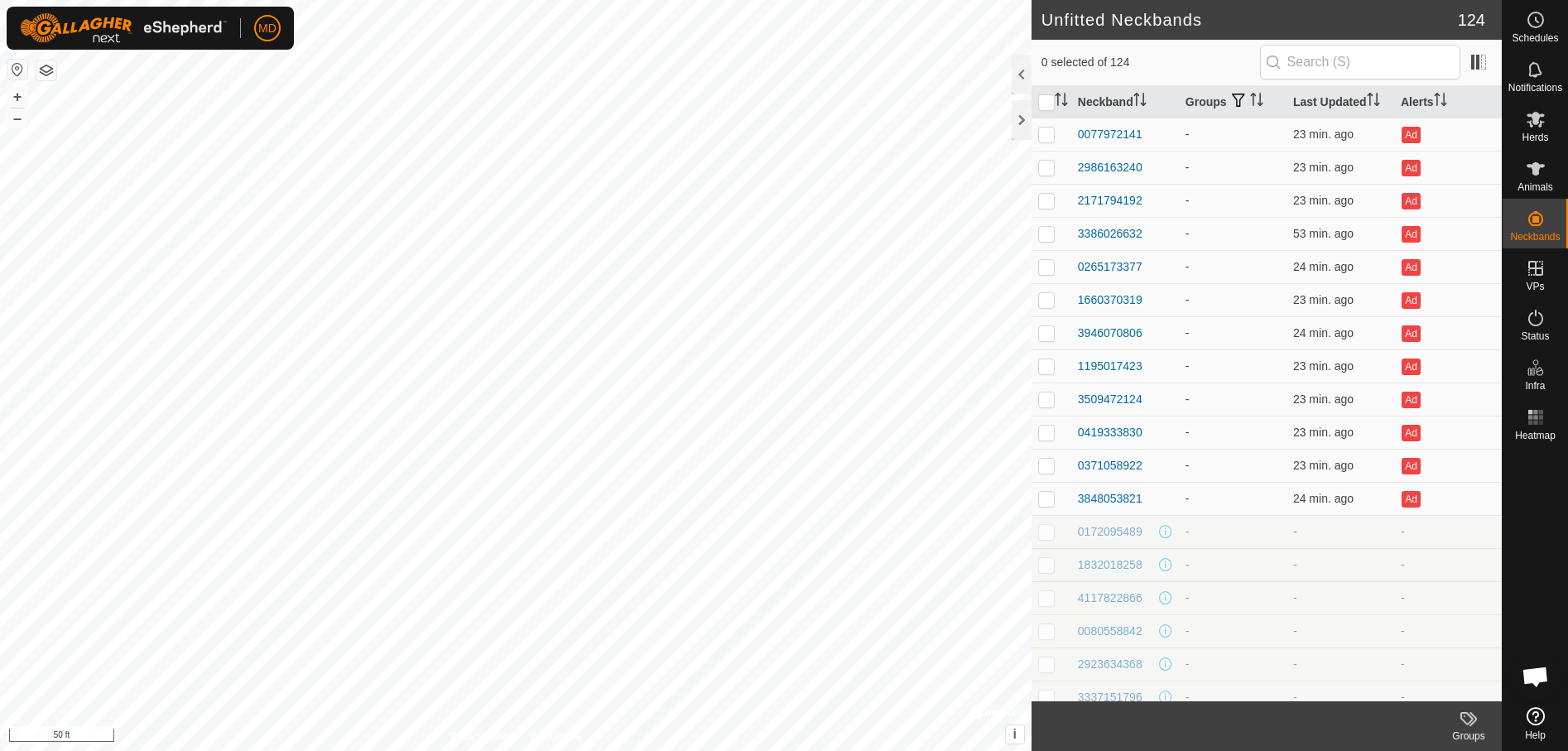 Image resolution: width=1568 pixels, height=751 pixels. What do you see at coordinates (46, 70) in the screenshot?
I see `button: Map Layers` at bounding box center [46, 70].